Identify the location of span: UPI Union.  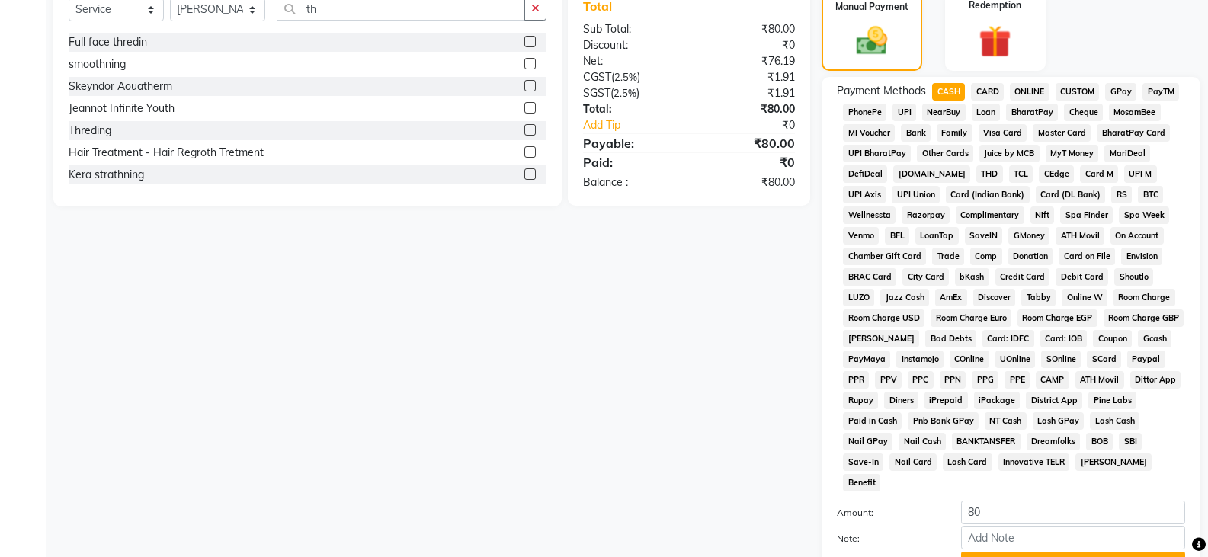
(915, 194).